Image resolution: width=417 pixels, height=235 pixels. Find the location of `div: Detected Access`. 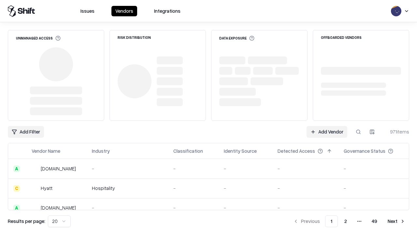

div: Detected Access is located at coordinates (296, 151).